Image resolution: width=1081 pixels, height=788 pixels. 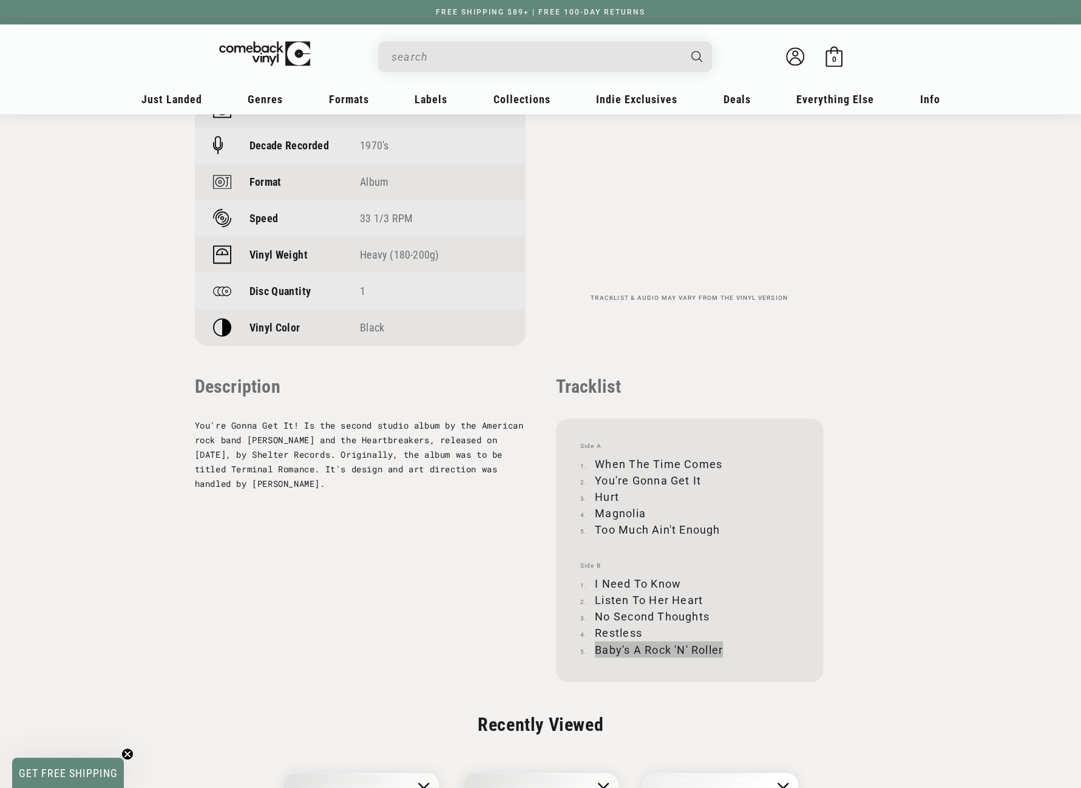 What do you see at coordinates (930, 99) in the screenshot?
I see `span: Info` at bounding box center [930, 99].